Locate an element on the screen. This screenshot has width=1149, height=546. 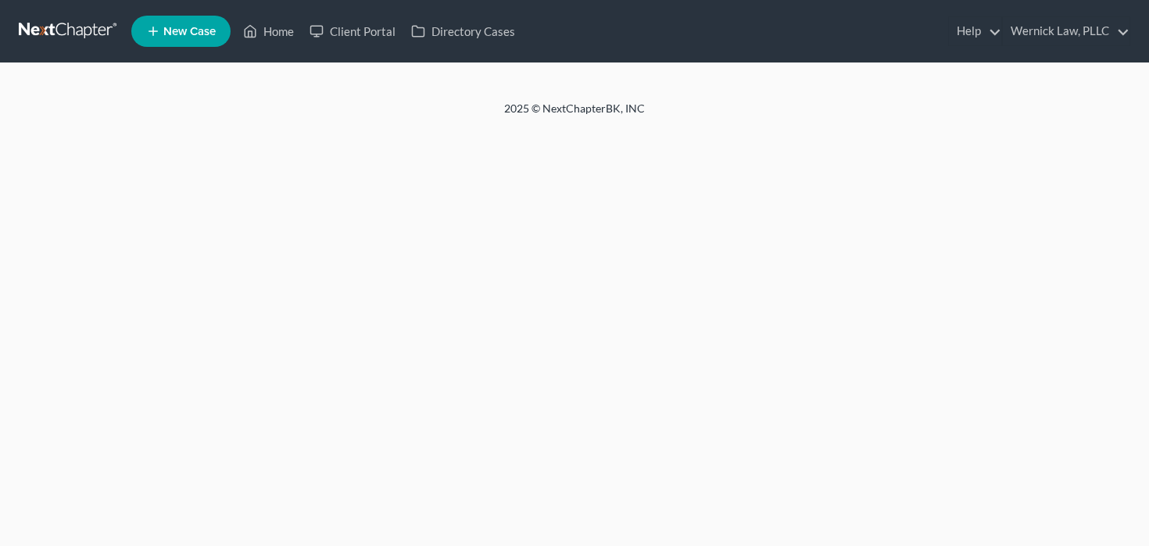
div: 2025 © NextChapterBK, INC is located at coordinates (574, 115).